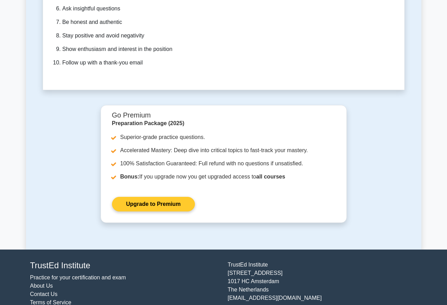  What do you see at coordinates (42, 285) in the screenshot?
I see `a: About Us` at bounding box center [42, 285].